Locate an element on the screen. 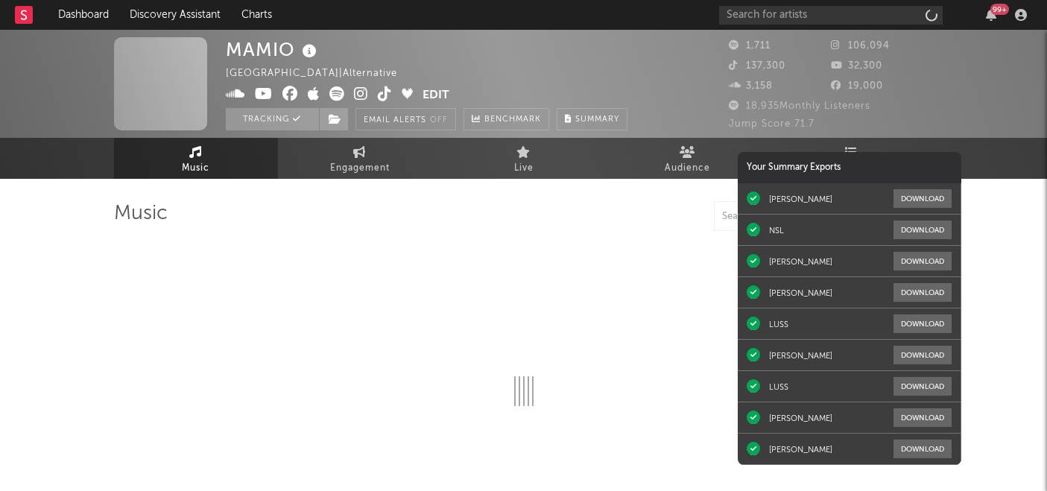 Image resolution: width=1047 pixels, height=491 pixels. div: Your Summary Exports is located at coordinates (850, 168).